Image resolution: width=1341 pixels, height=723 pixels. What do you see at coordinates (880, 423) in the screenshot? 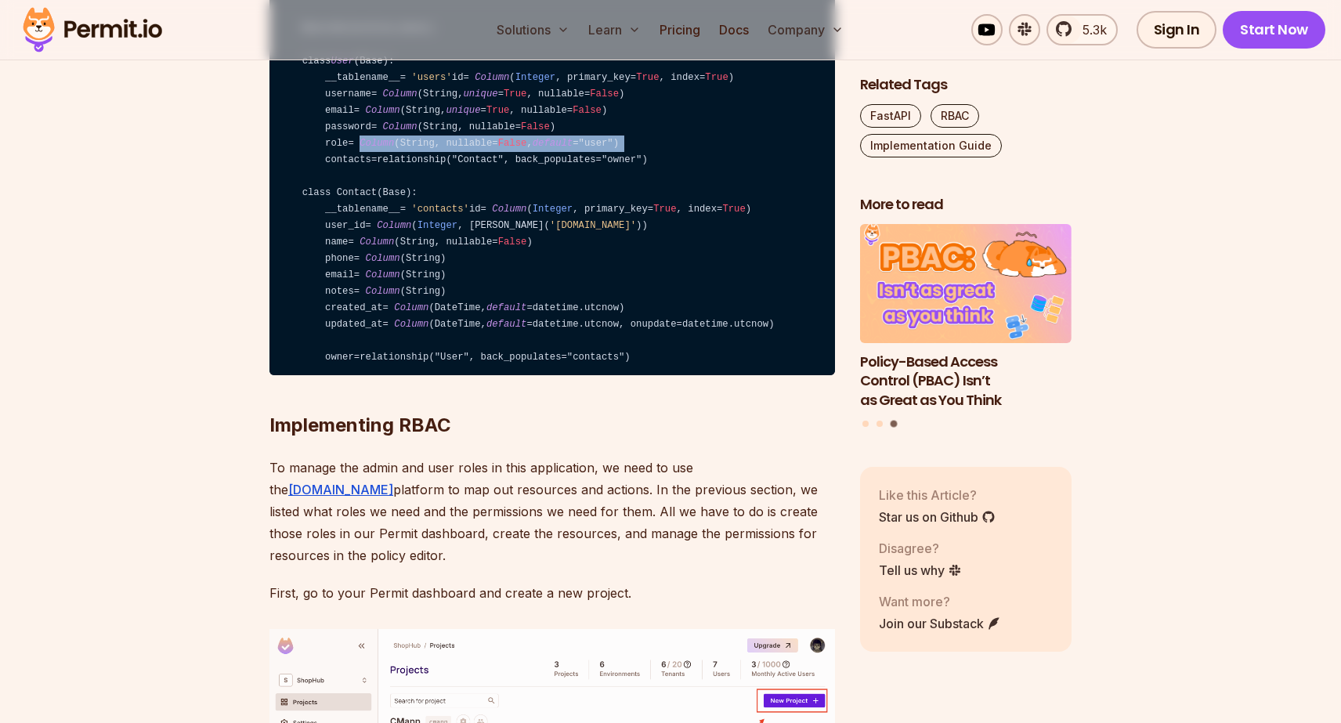
I see `button: Go to slide 2` at bounding box center [880, 423].